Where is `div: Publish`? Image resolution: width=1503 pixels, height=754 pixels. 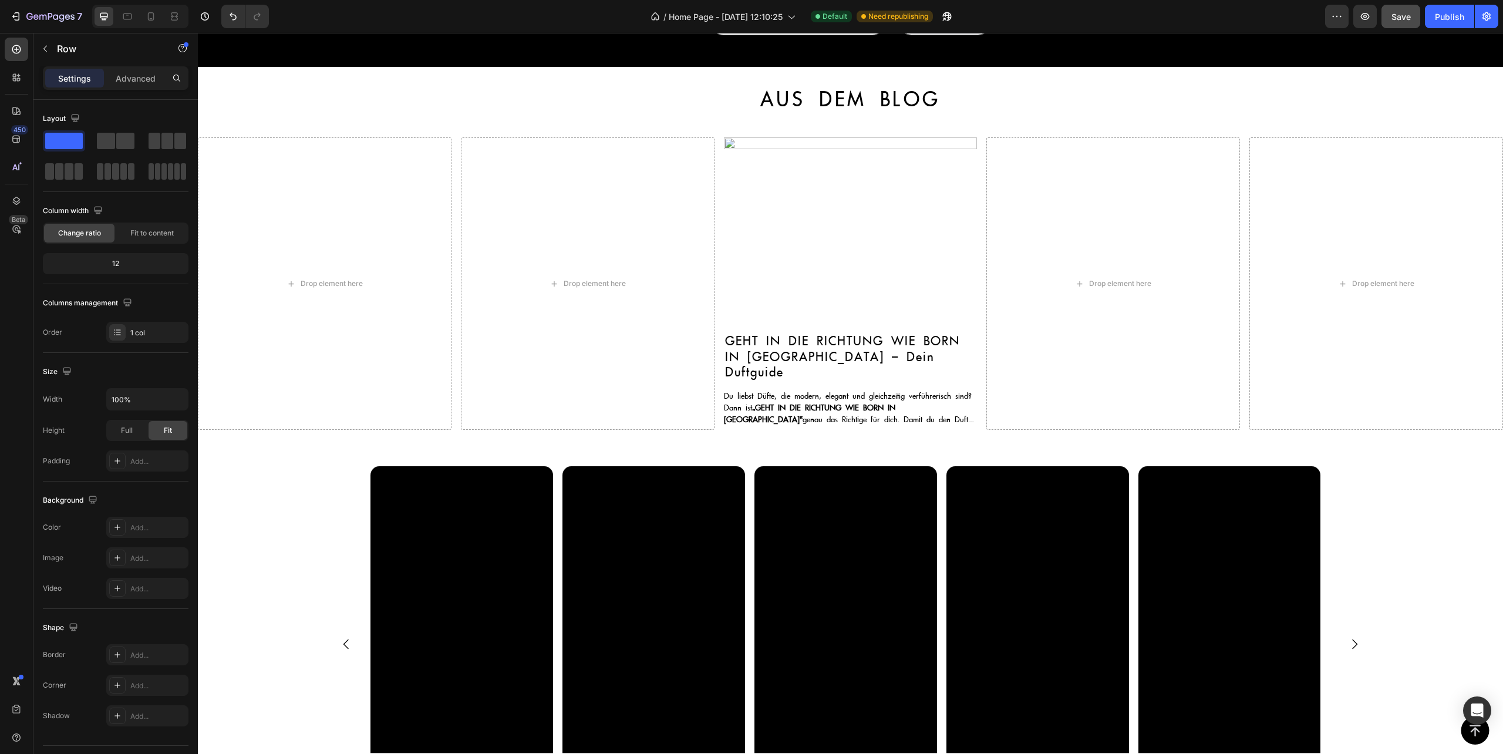
div: Publish is located at coordinates (1450, 16).